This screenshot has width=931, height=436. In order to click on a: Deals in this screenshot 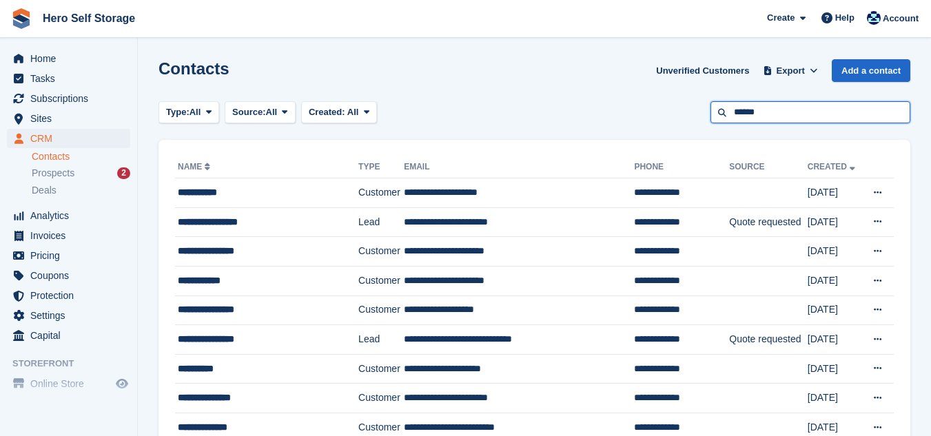, I will do `click(81, 190)`.